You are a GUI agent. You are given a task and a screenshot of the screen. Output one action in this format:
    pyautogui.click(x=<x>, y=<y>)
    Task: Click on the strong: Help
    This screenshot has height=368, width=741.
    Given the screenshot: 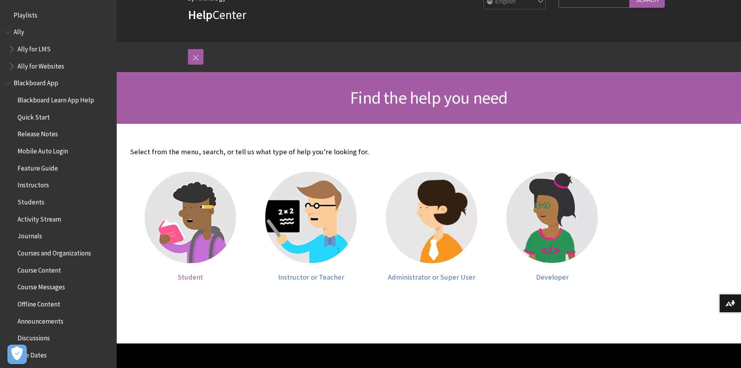 What is the action you would take?
    pyautogui.click(x=200, y=15)
    